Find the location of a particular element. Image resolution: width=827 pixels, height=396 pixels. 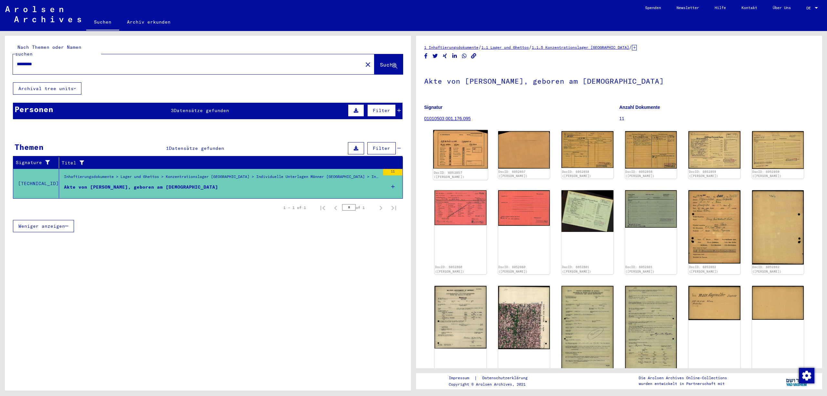

button: Share on WhatsApp is located at coordinates (464, 56).